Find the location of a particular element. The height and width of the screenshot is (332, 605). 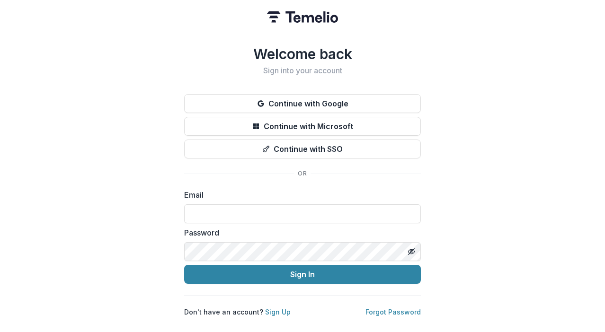

img: Temelio is located at coordinates (302, 17).